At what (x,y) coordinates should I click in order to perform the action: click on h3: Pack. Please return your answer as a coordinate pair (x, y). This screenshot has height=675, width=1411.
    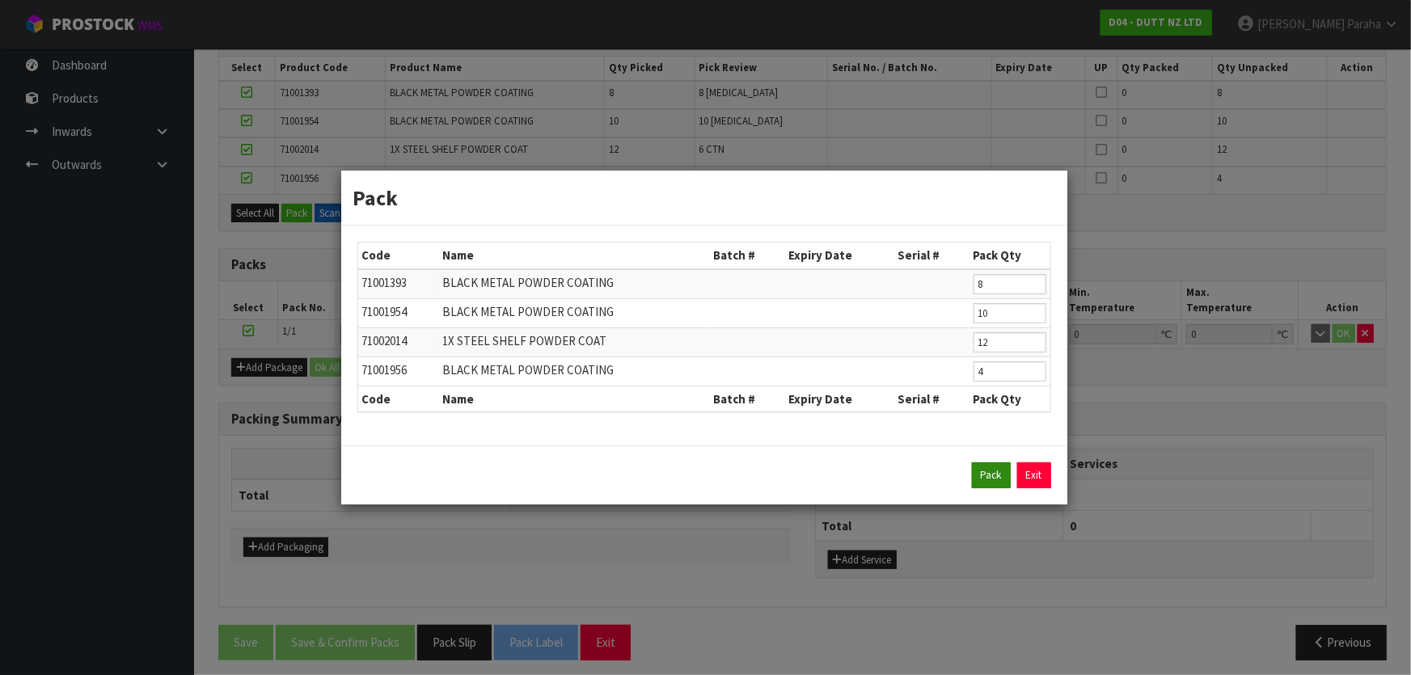
    Looking at the image, I should click on (704, 197).